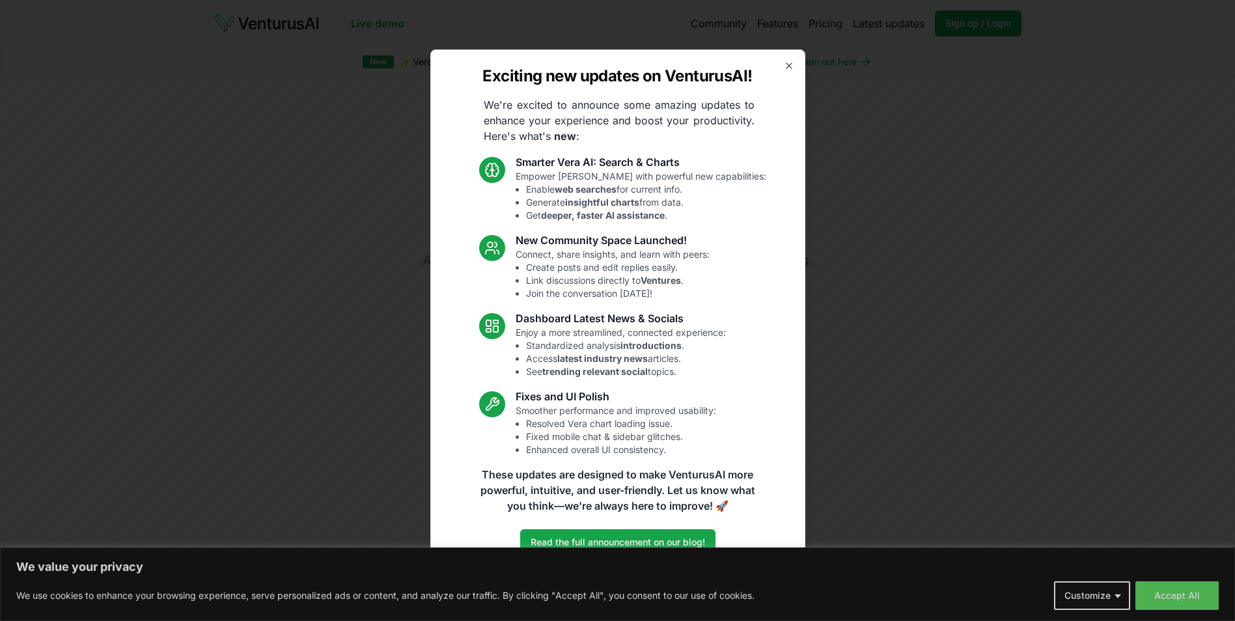  I want to click on li: Generate from data., so click(646, 202).